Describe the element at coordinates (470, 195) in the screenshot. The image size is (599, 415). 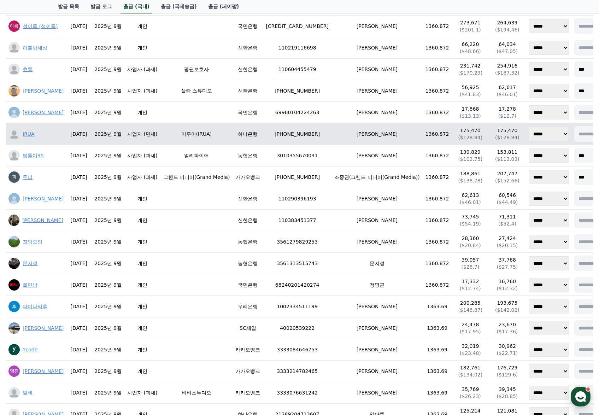
I see `p: 62,613` at that location.